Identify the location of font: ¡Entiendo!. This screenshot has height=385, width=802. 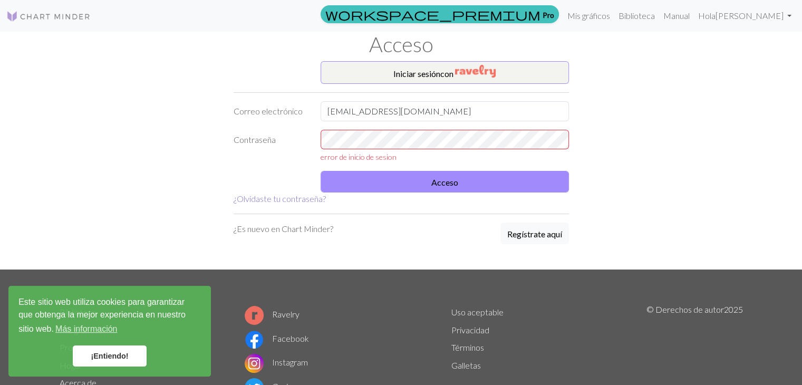
(109, 356).